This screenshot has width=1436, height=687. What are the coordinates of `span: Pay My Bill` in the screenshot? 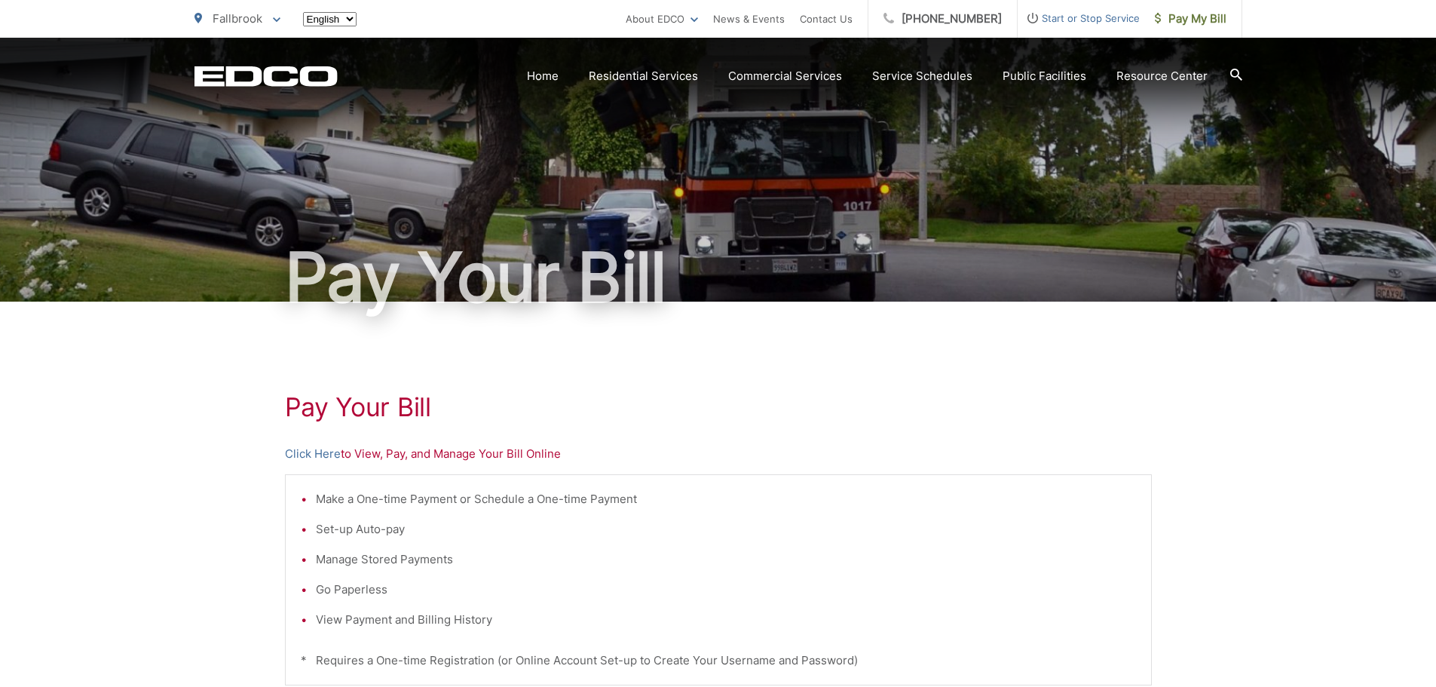 It's located at (1190, 19).